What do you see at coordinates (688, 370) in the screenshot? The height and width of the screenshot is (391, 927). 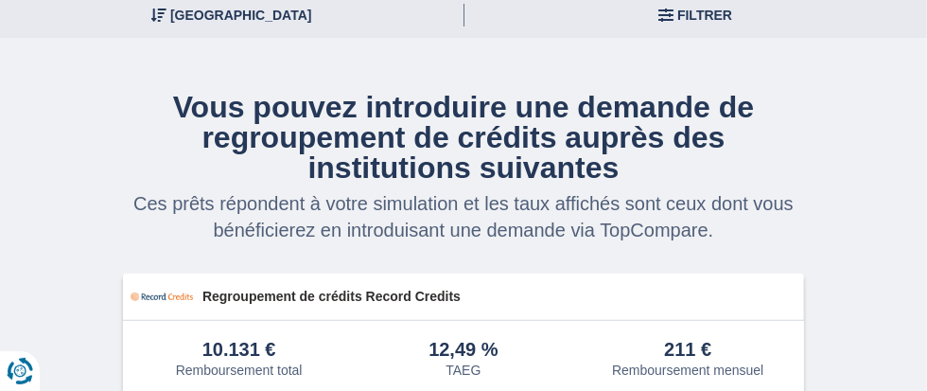 I see `div: Remboursement mensuel` at bounding box center [688, 370].